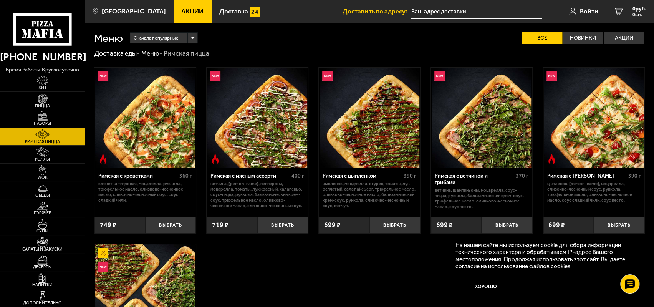 The image size is (654, 307). Describe the element at coordinates (542, 38) in the screenshot. I see `label: Все` at that location.